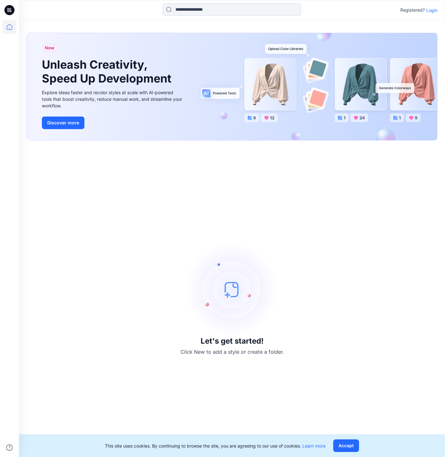 The image size is (445, 457). What do you see at coordinates (49, 48) in the screenshot?
I see `span: New` at bounding box center [49, 48].